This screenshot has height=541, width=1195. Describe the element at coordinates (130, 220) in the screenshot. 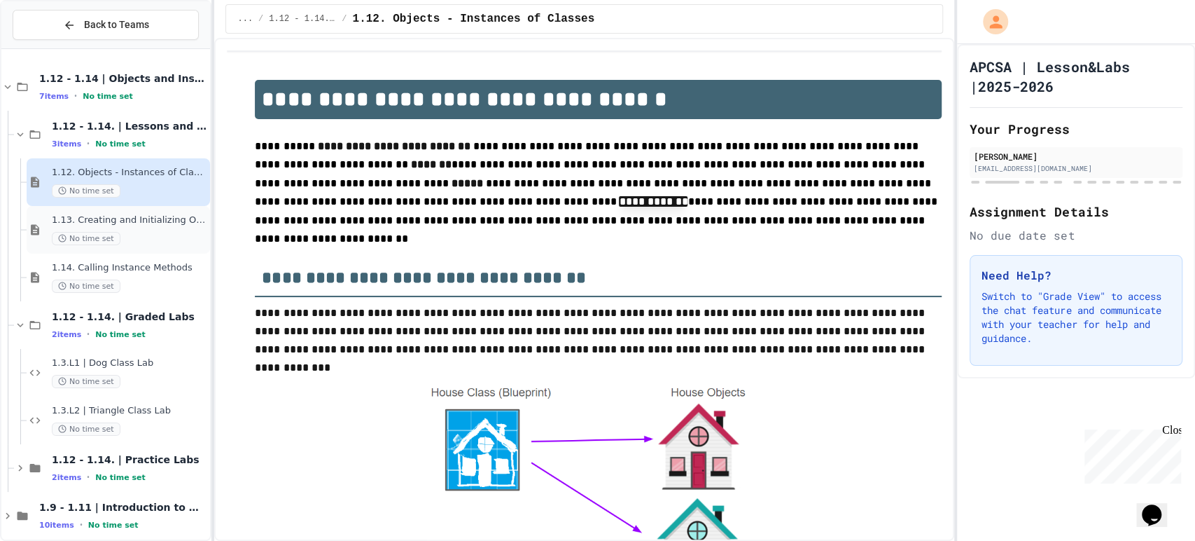

I see `span: 1.13. Creating and Initializing Objects: Constructors` at that location.